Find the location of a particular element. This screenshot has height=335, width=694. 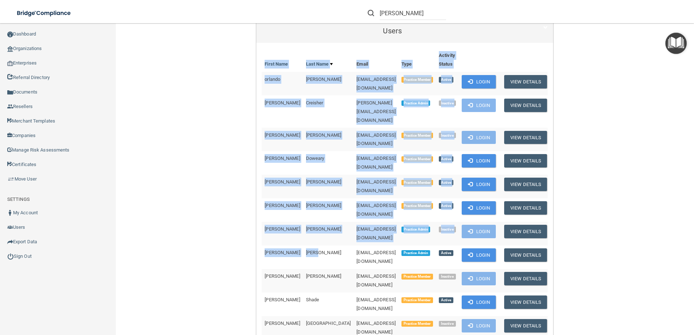

img: ic_power_dark.7ecde6b1.png is located at coordinates (11, 257).